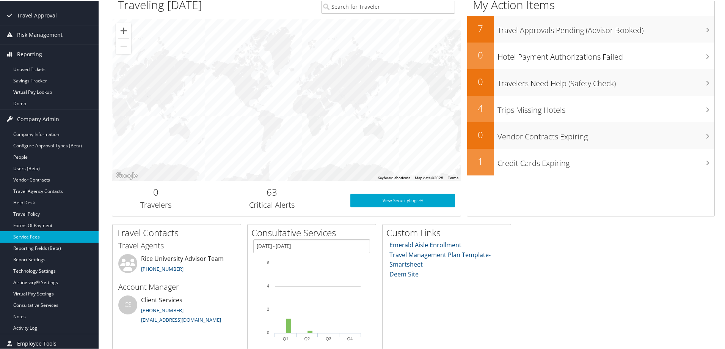 This screenshot has height=349, width=725. Describe the element at coordinates (453, 177) in the screenshot. I see `a: Terms (opens in new tab)` at that location.